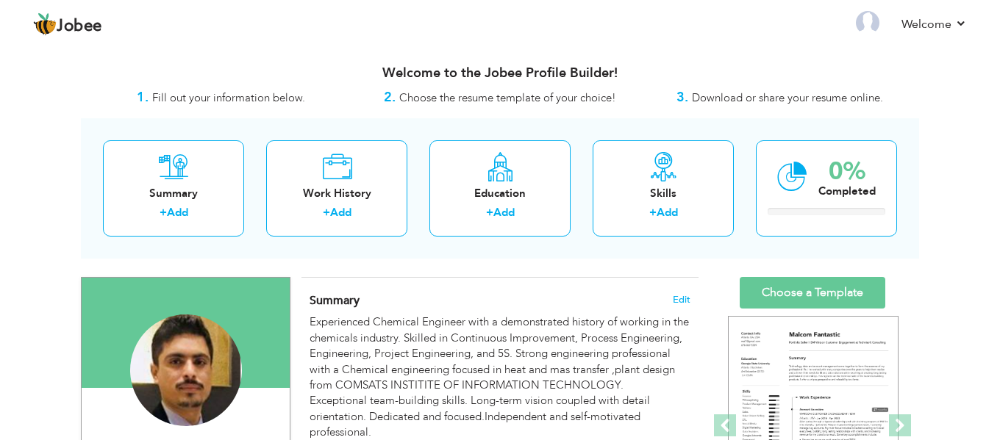 The image size is (1000, 440). What do you see at coordinates (174, 193) in the screenshot?
I see `div: Summary` at bounding box center [174, 193].